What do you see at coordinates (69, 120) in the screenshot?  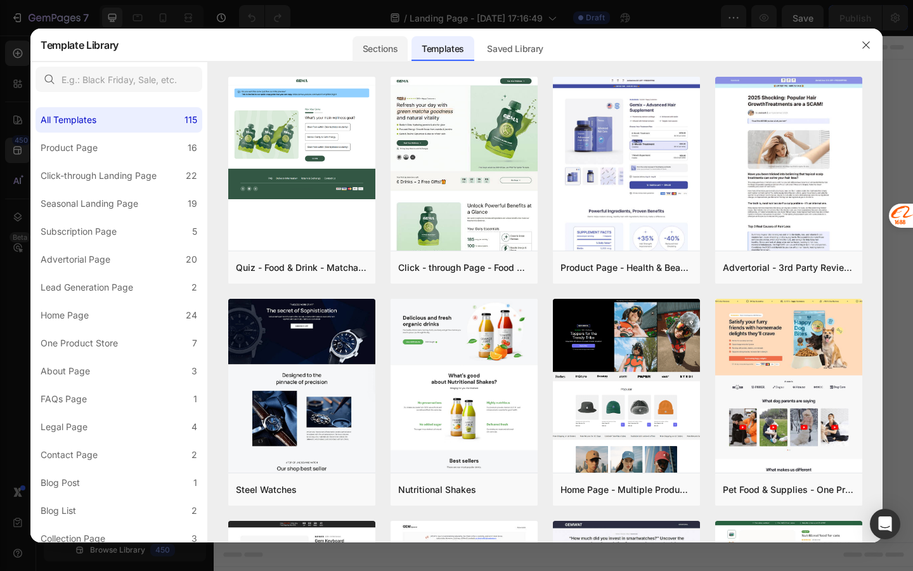 I see `div: All Templates` at bounding box center [69, 120].